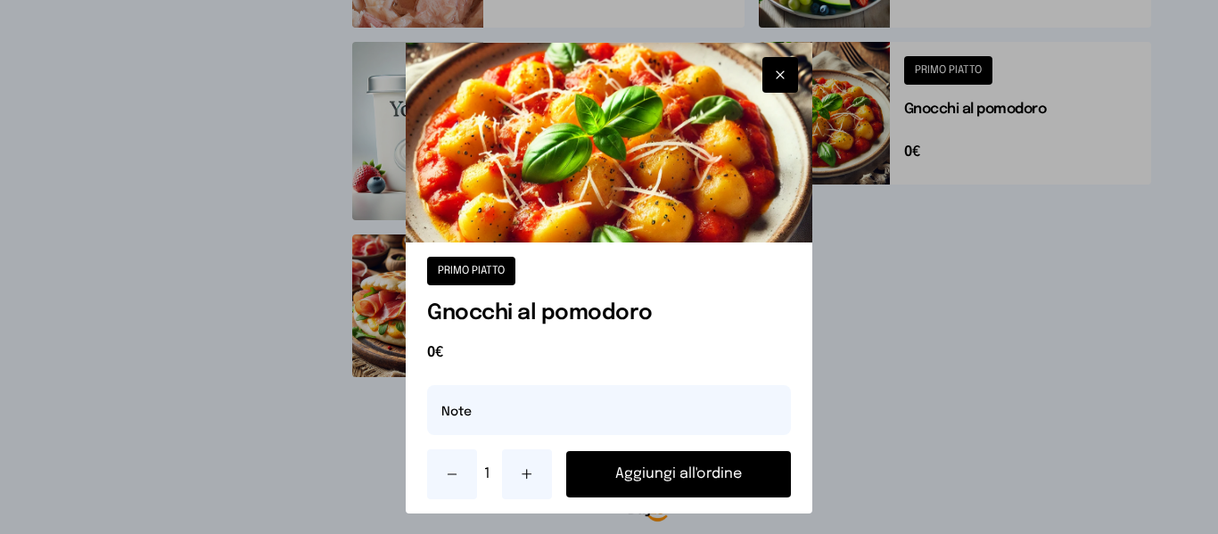  What do you see at coordinates (608, 314) in the screenshot?
I see `h1: Gnocchi al pomodoro` at bounding box center [608, 314].